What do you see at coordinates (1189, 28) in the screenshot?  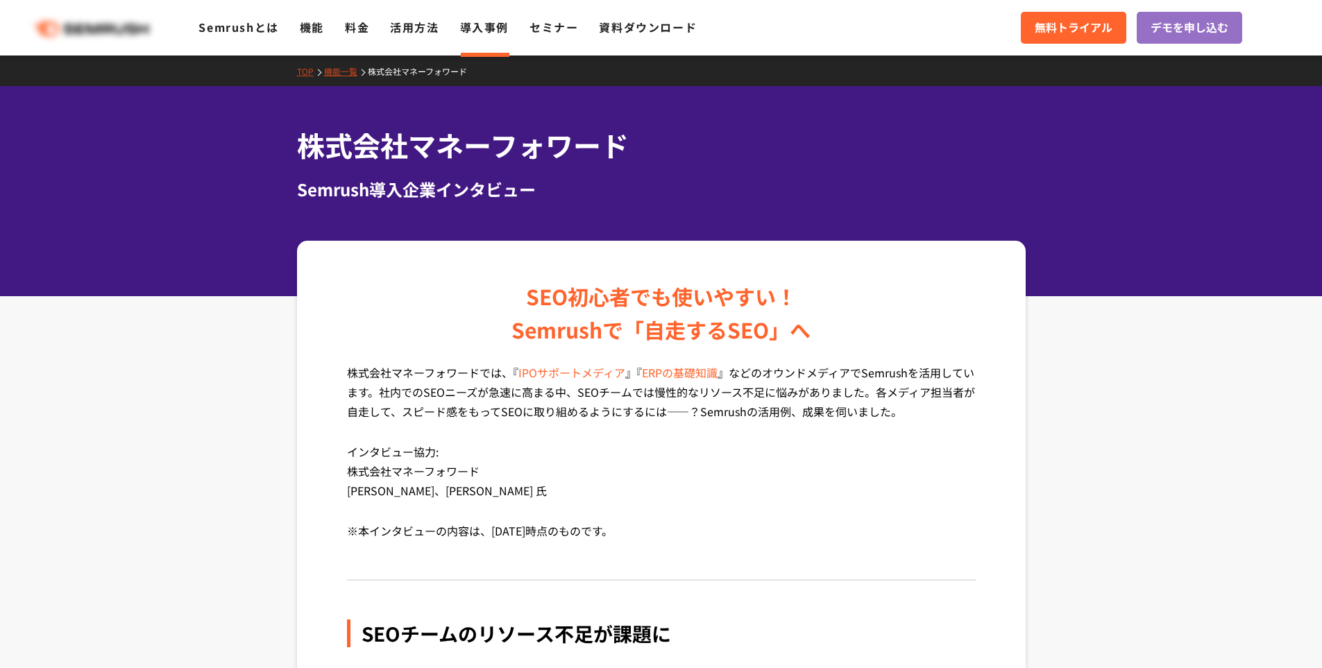 I see `span: デモを申し込む` at bounding box center [1189, 28].